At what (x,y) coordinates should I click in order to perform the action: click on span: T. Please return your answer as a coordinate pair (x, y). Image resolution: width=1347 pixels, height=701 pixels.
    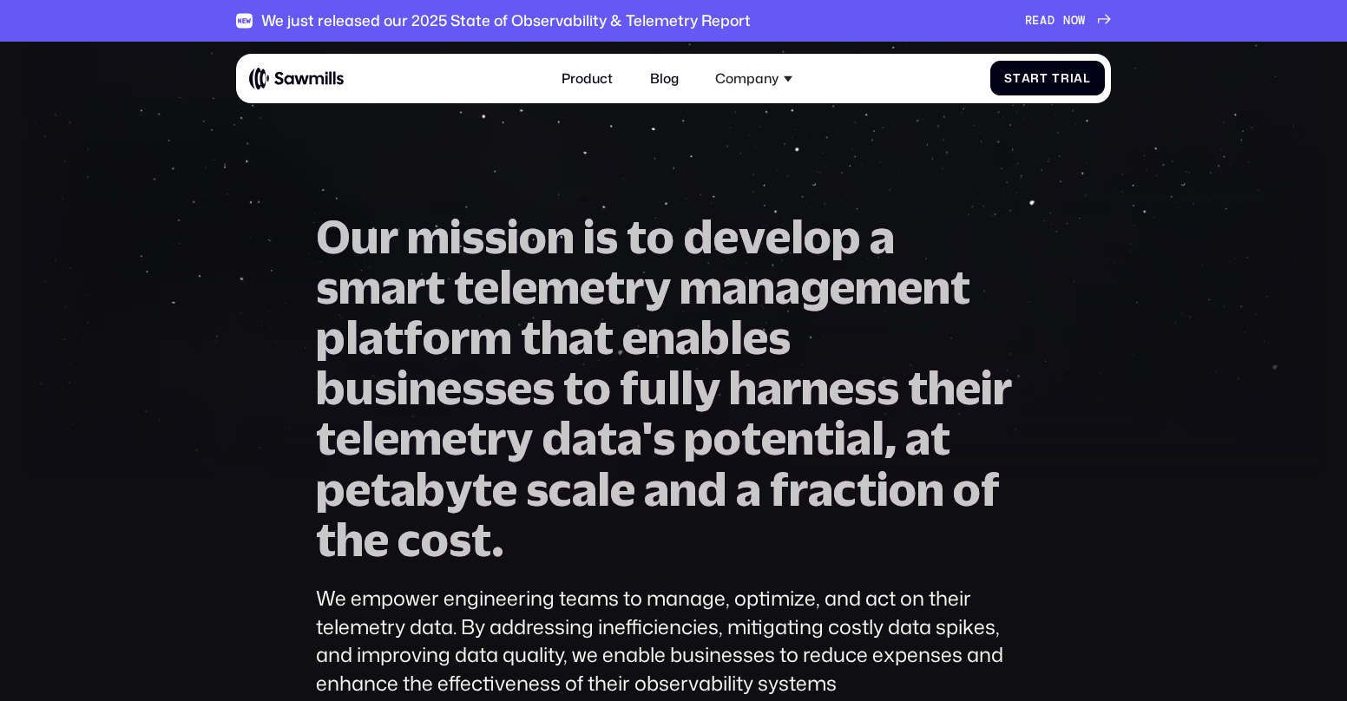
    Looking at the image, I should click on (1056, 78).